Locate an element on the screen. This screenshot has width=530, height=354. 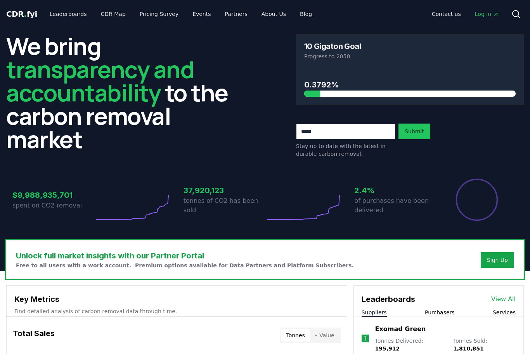
p: 1 is located at coordinates (365, 338).